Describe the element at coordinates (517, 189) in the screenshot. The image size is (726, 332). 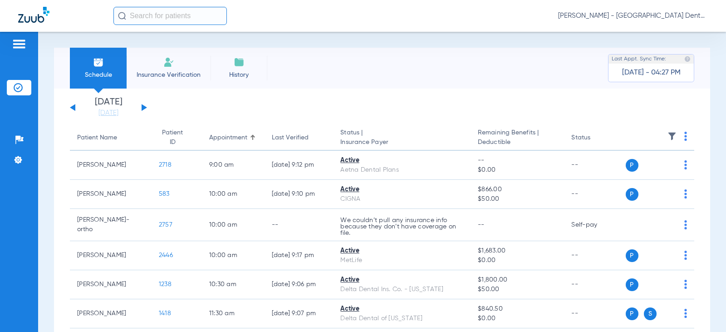
I see `span: $866.00` at that location.